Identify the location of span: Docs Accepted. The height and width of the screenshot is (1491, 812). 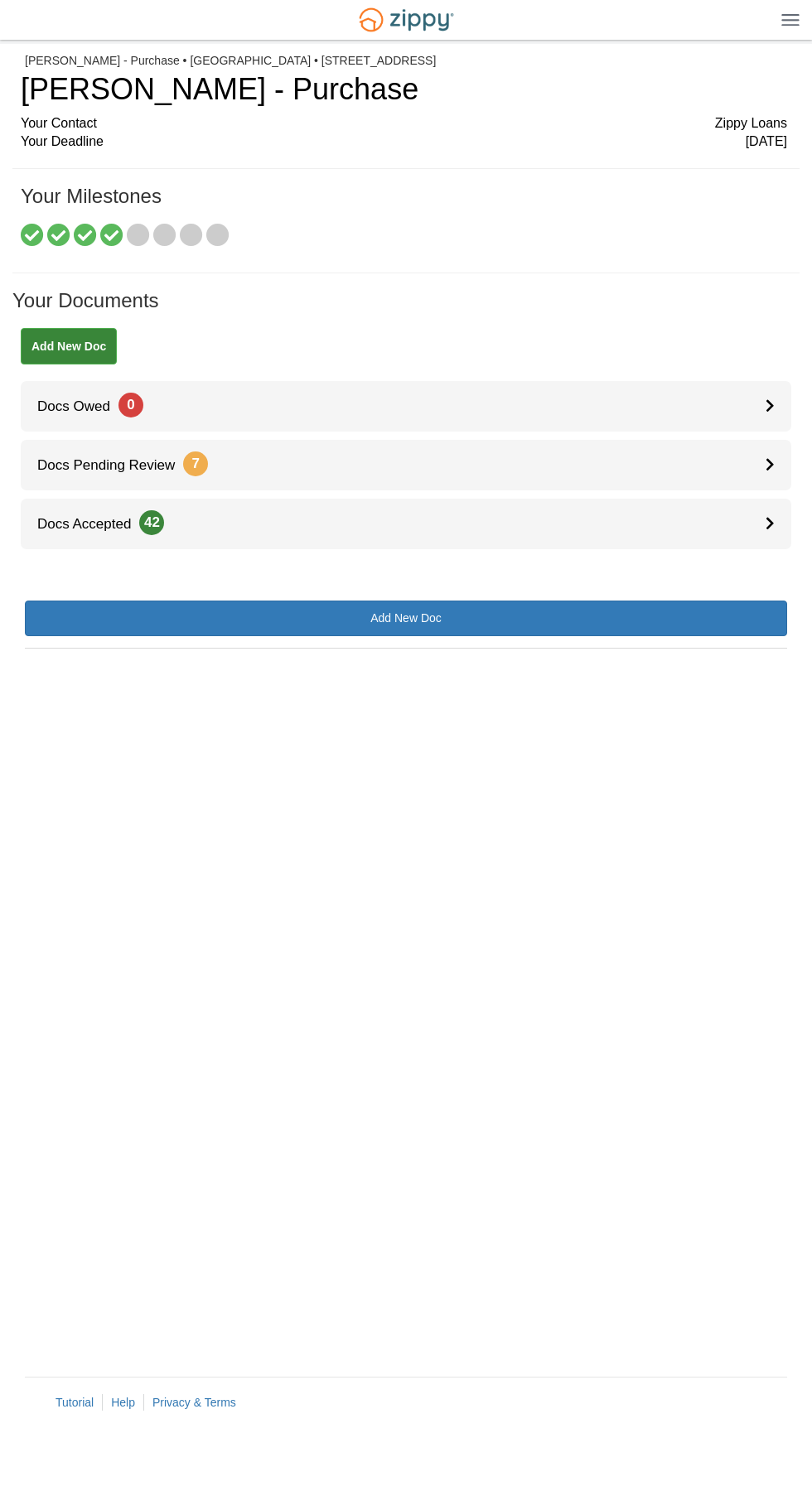
(92, 524).